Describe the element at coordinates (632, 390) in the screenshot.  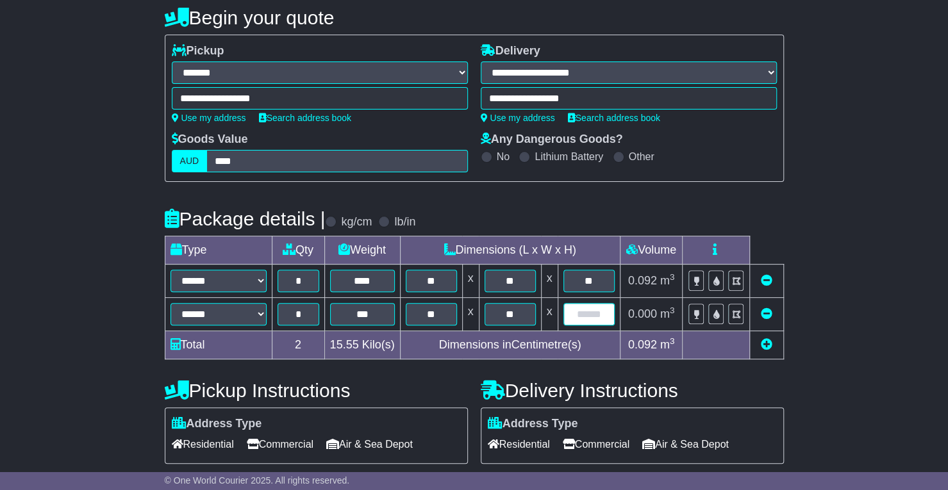
I see `h4: Delivery Instructions` at that location.